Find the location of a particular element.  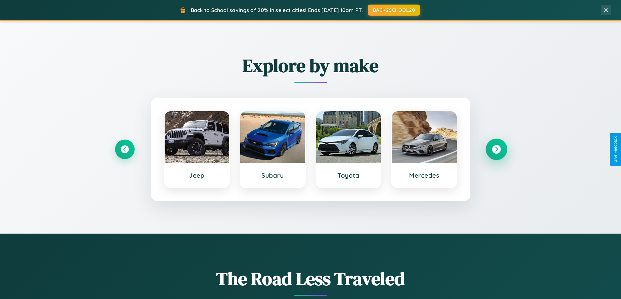

h2: Explore by make is located at coordinates (311, 66).